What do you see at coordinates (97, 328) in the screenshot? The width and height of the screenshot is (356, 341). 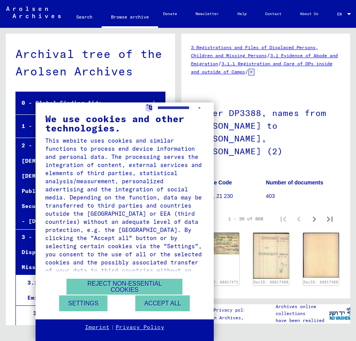 I see `a: Imprint` at bounding box center [97, 328].